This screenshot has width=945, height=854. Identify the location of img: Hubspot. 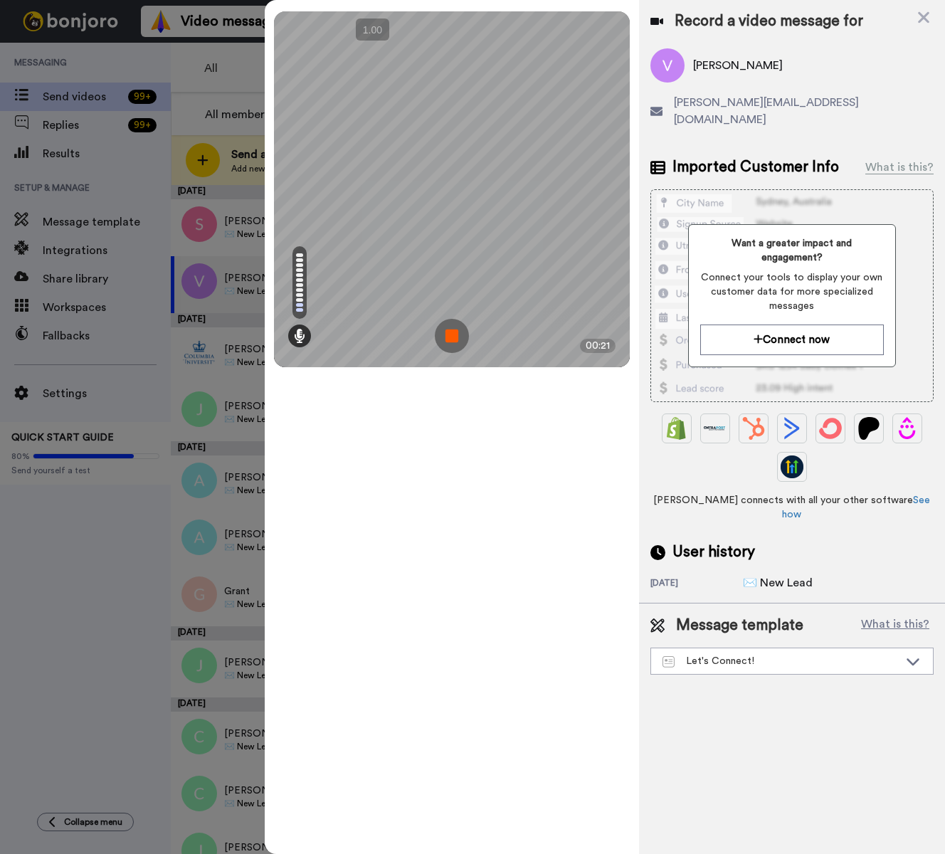
(753, 428).